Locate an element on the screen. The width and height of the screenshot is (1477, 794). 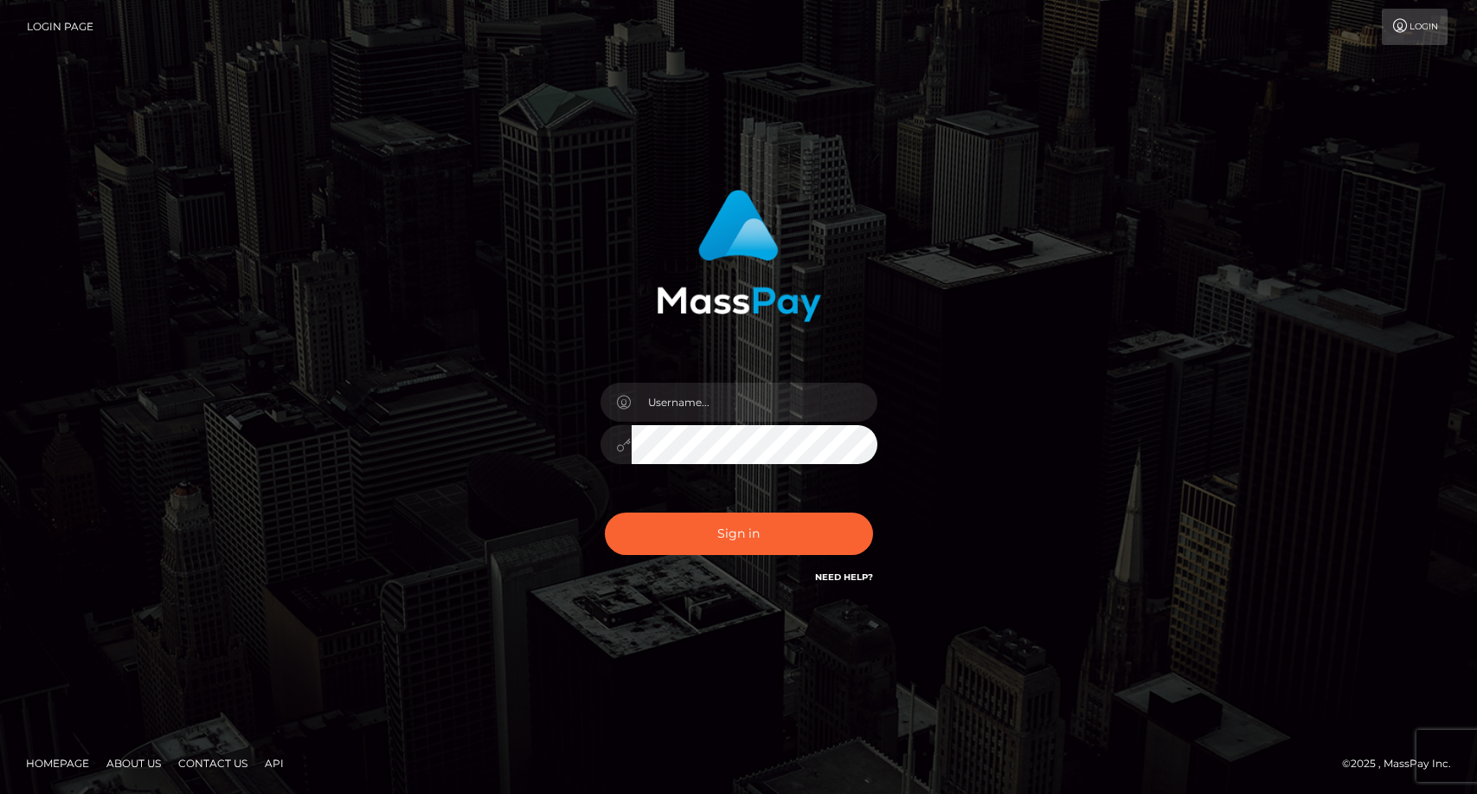
a: Contact Us is located at coordinates (213, 762).